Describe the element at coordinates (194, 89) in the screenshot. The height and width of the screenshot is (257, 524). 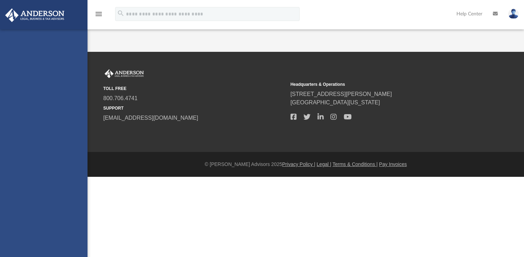
I see `small: TOLL FREE` at that location.